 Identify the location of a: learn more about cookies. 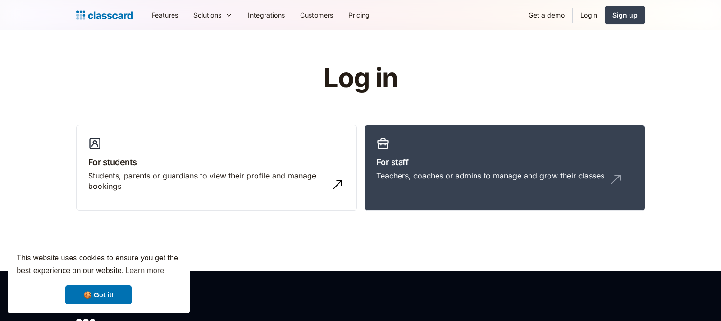
(145, 271).